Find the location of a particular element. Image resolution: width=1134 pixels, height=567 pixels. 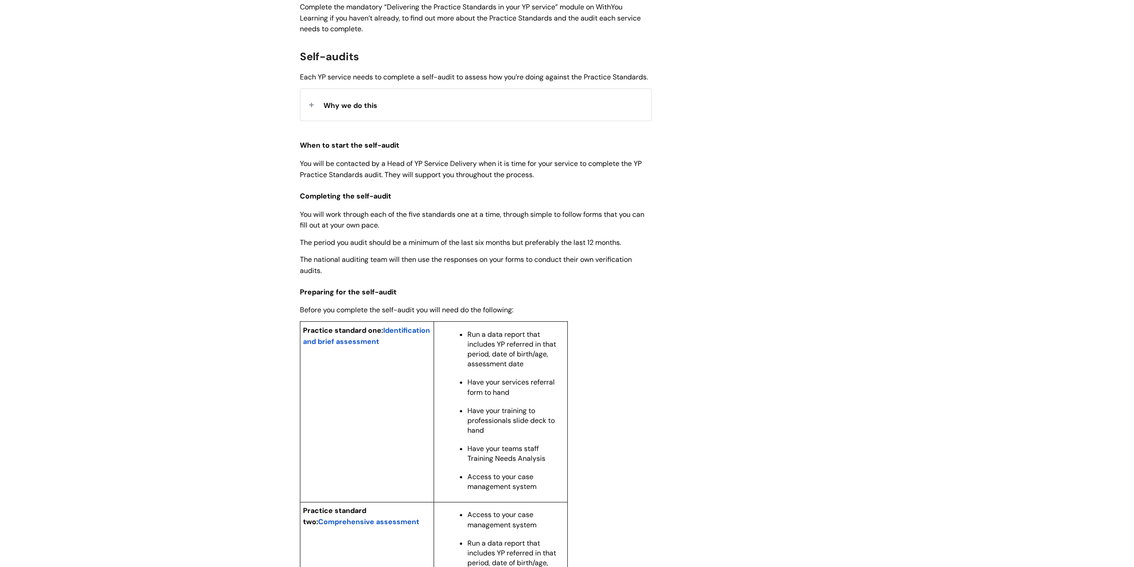

span: Identification and brief assessment is located at coordinates (366, 336).